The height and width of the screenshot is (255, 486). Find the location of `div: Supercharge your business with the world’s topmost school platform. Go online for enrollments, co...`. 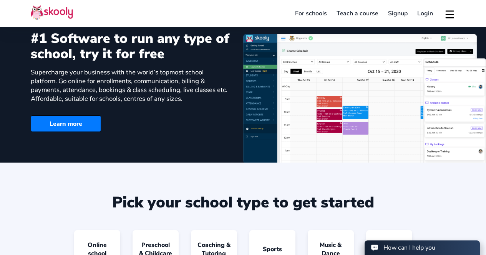

div: Supercharge your business with the world’s topmost school platform. Go online for enrollments, co... is located at coordinates (131, 86).